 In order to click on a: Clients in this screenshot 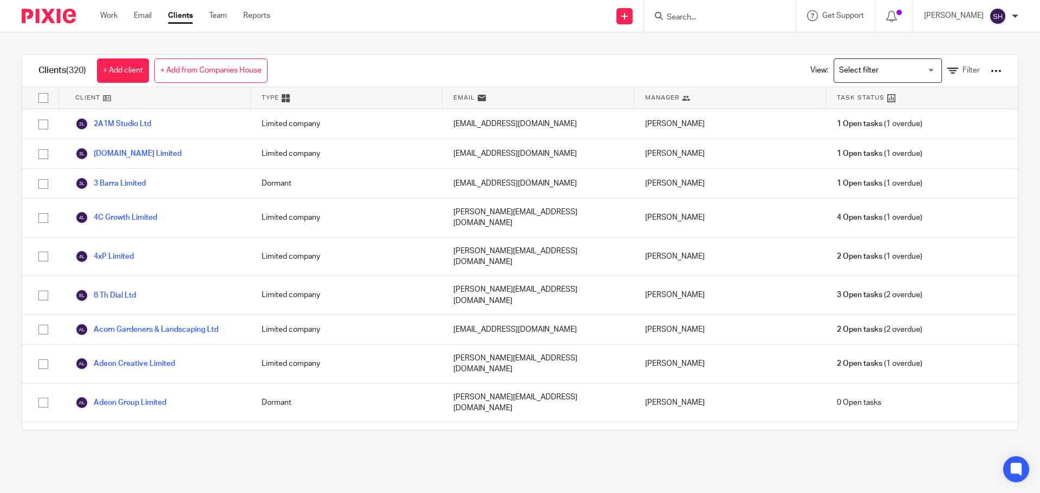, I will do `click(180, 16)`.